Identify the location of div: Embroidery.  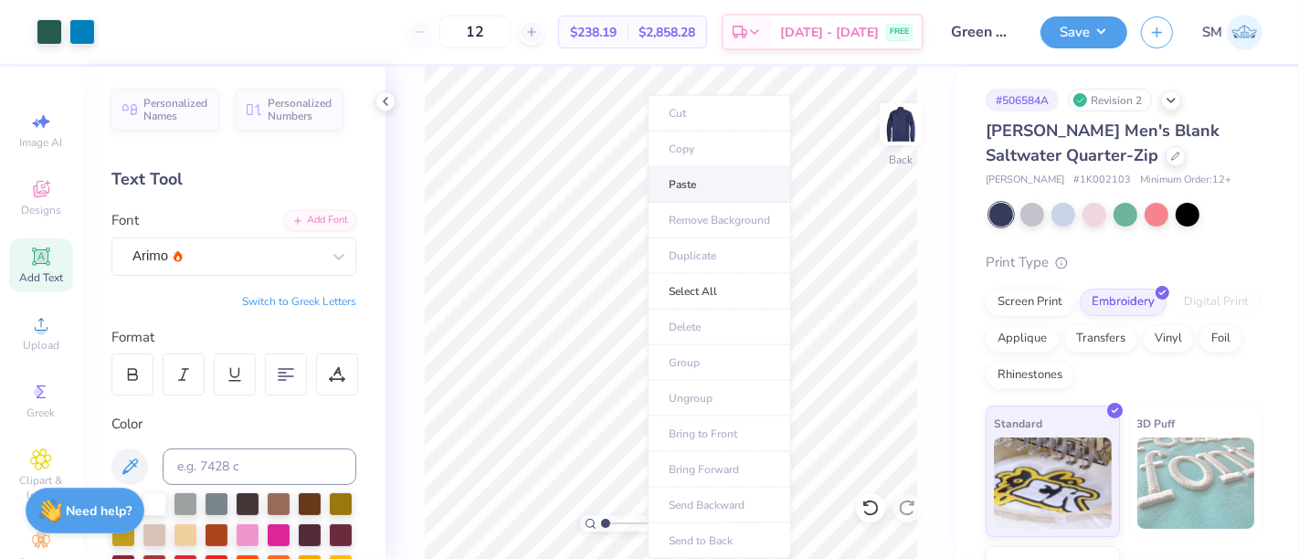
(1123, 302).